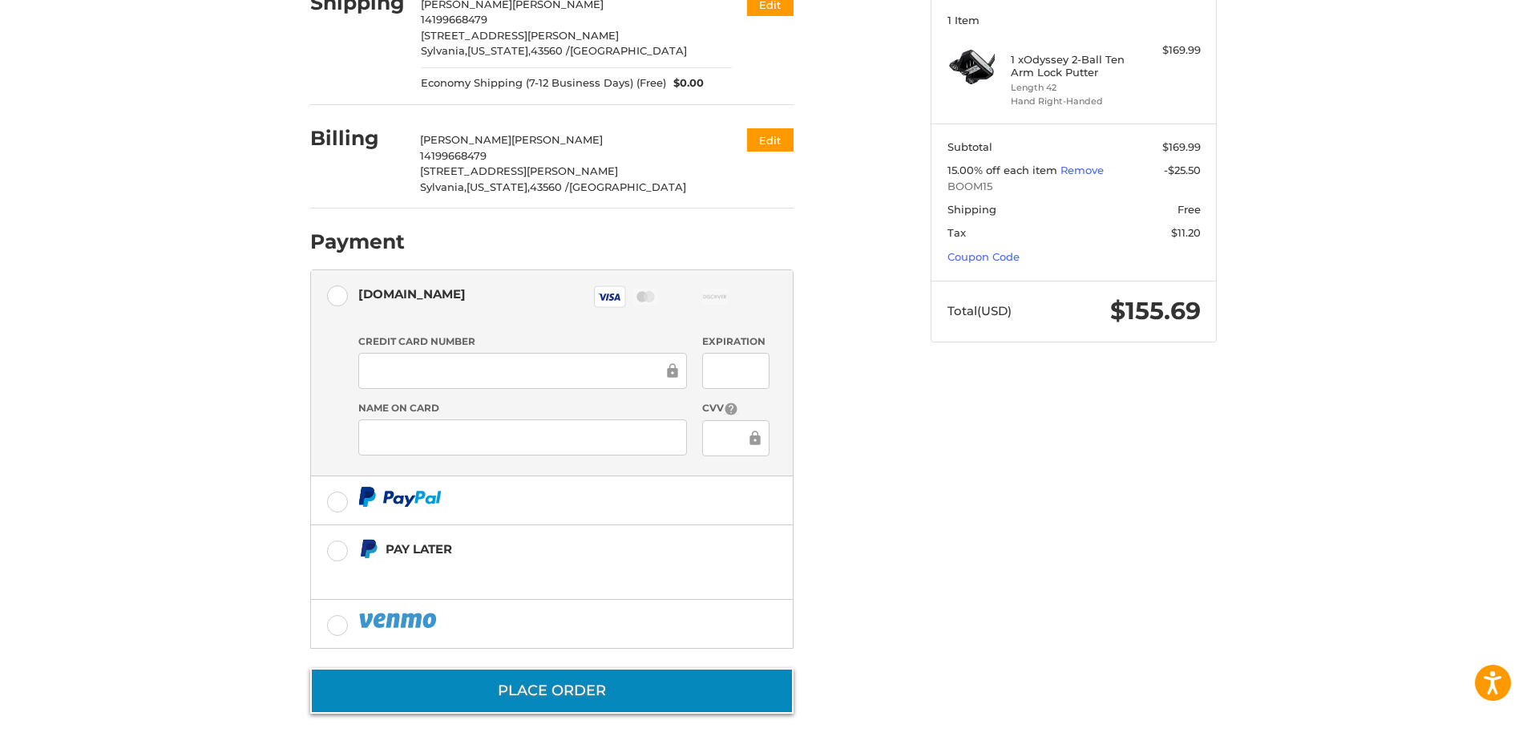 This screenshot has width=1527, height=749. What do you see at coordinates (686, 83) in the screenshot?
I see `span: $0.00` at bounding box center [686, 83].